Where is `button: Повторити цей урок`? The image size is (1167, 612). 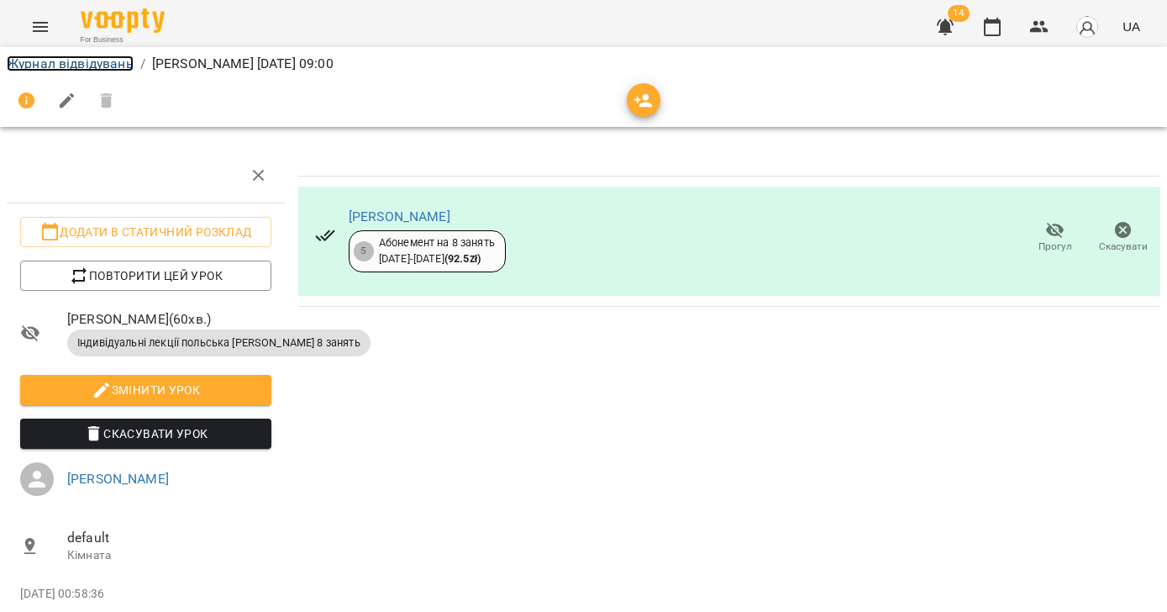
button: Повторити цей урок is located at coordinates (145, 276).